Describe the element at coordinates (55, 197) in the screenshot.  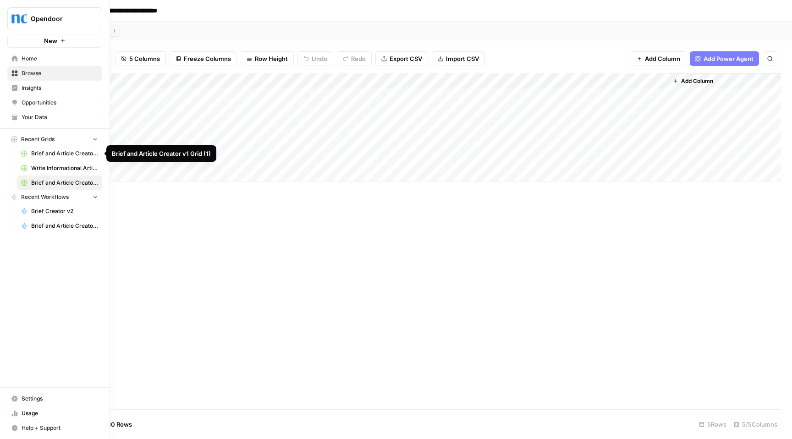
I see `button: Recent Workflows` at that location.